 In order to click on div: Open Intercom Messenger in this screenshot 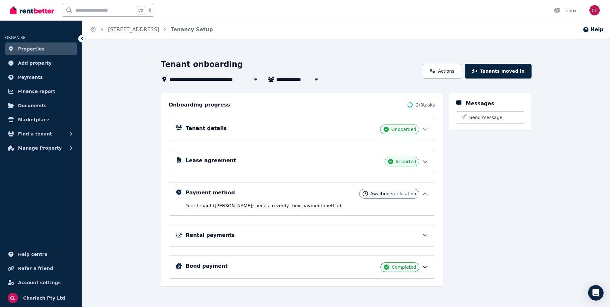, I will do `click(596, 293)`.